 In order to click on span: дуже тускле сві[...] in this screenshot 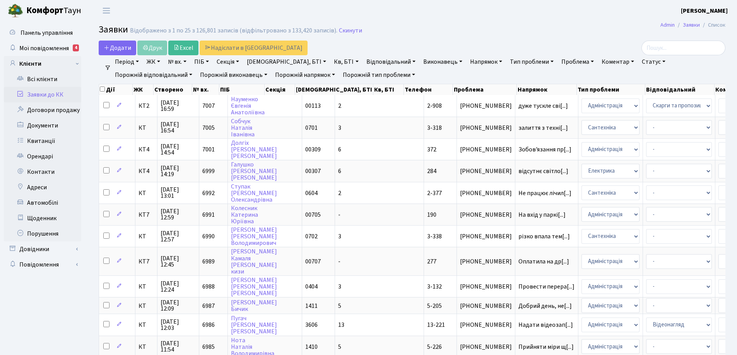, I will do `click(543, 106)`.